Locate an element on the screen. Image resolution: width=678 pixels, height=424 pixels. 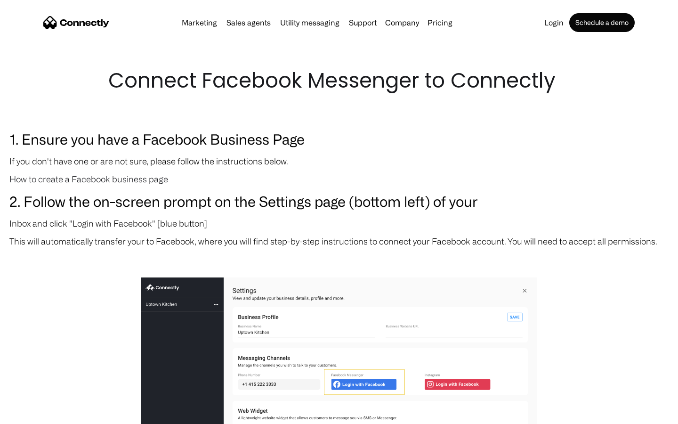
a: How to create a Facebook business page is located at coordinates (88, 179).